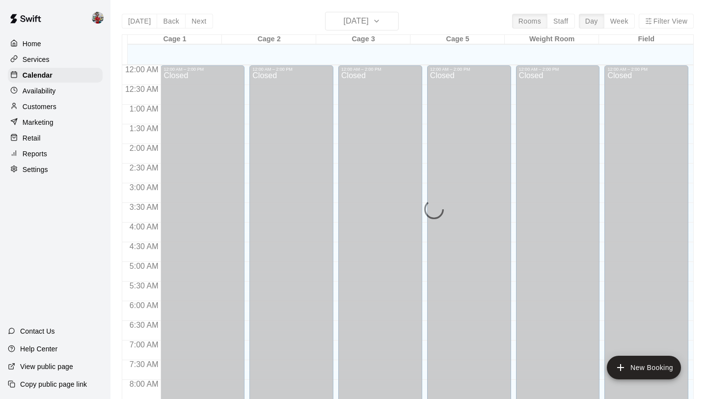 The image size is (707, 399). Describe the element at coordinates (39, 349) in the screenshot. I see `p: Help Center` at that location.